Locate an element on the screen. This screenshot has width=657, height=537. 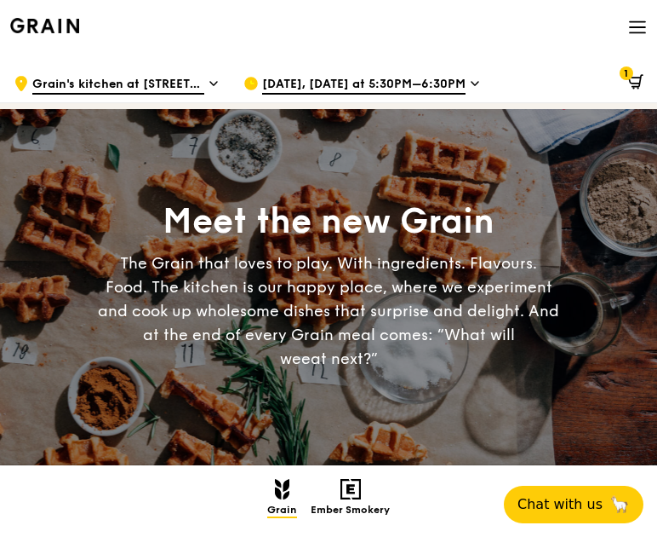
img: Grain mobile logo is located at coordinates (282, 489).